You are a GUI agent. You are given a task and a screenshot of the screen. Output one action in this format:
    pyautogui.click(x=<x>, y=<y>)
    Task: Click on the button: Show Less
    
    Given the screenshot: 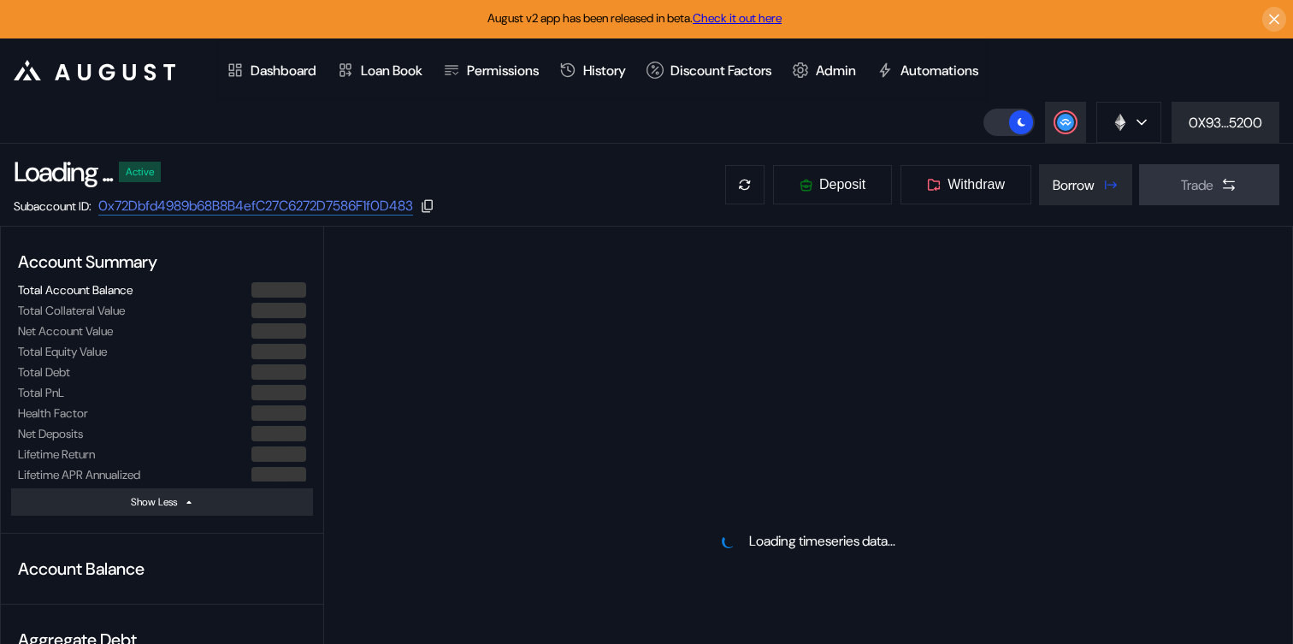 What is the action you would take?
    pyautogui.click(x=162, y=502)
    